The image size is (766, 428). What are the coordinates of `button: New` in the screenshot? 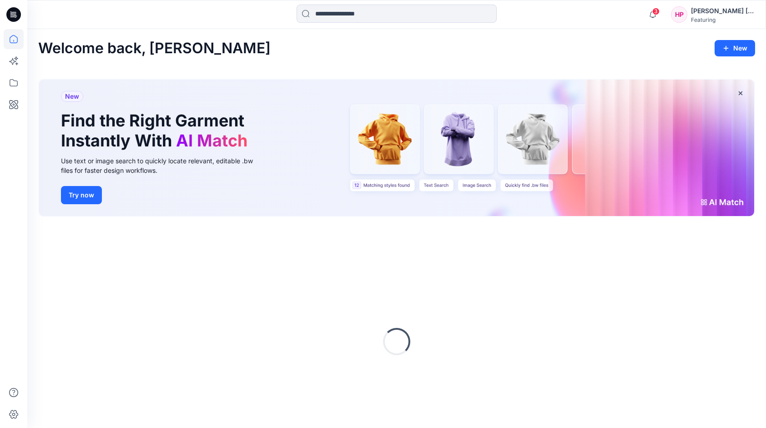 It's located at (735, 48).